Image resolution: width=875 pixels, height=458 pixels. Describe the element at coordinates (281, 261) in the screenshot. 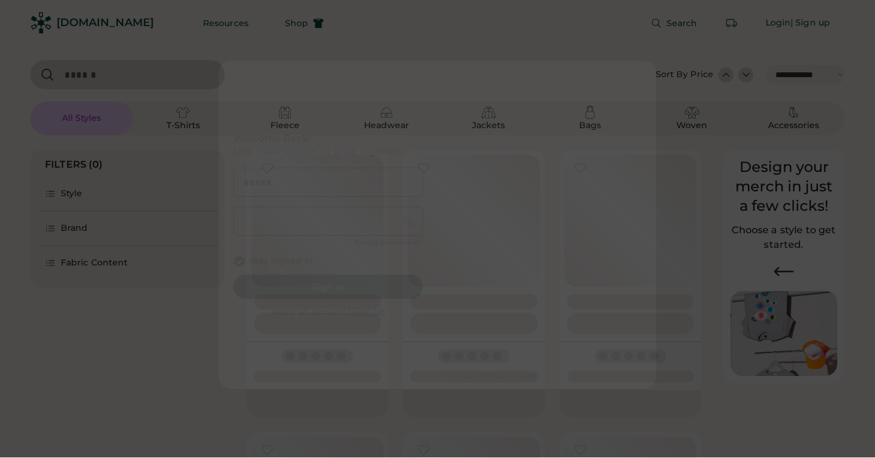

I see `div: Stay Signed In` at that location.